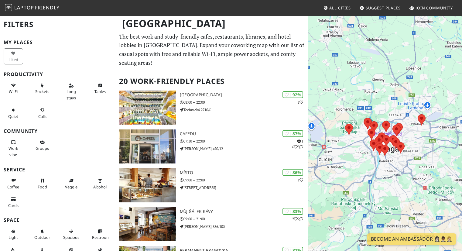 Image resolution: width=462 pixels, height=251 pixels. What do you see at coordinates (244, 110) in the screenshot?
I see `p: Technická 2710/6` at bounding box center [244, 110].